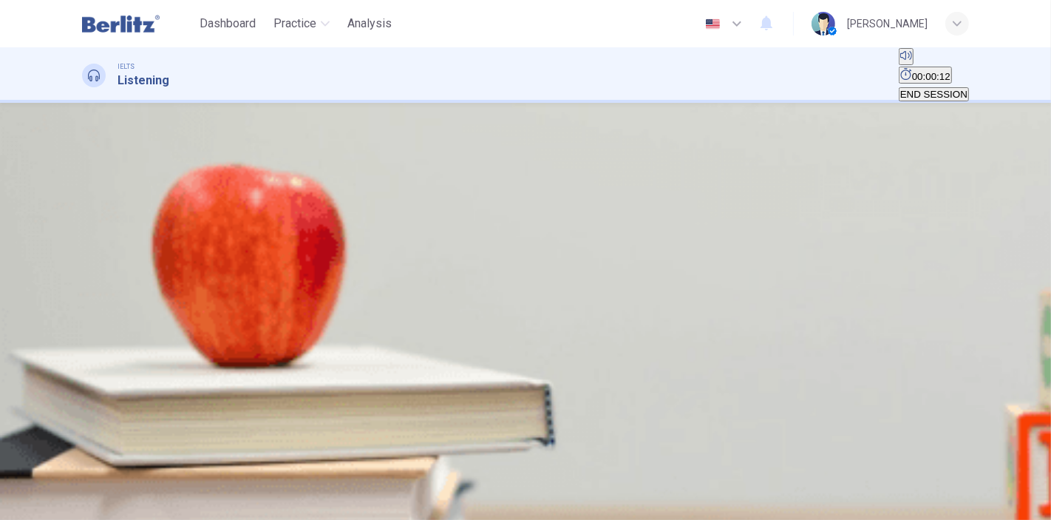  What do you see at coordinates (228, 24) in the screenshot?
I see `a: Dashboard` at bounding box center [228, 24].